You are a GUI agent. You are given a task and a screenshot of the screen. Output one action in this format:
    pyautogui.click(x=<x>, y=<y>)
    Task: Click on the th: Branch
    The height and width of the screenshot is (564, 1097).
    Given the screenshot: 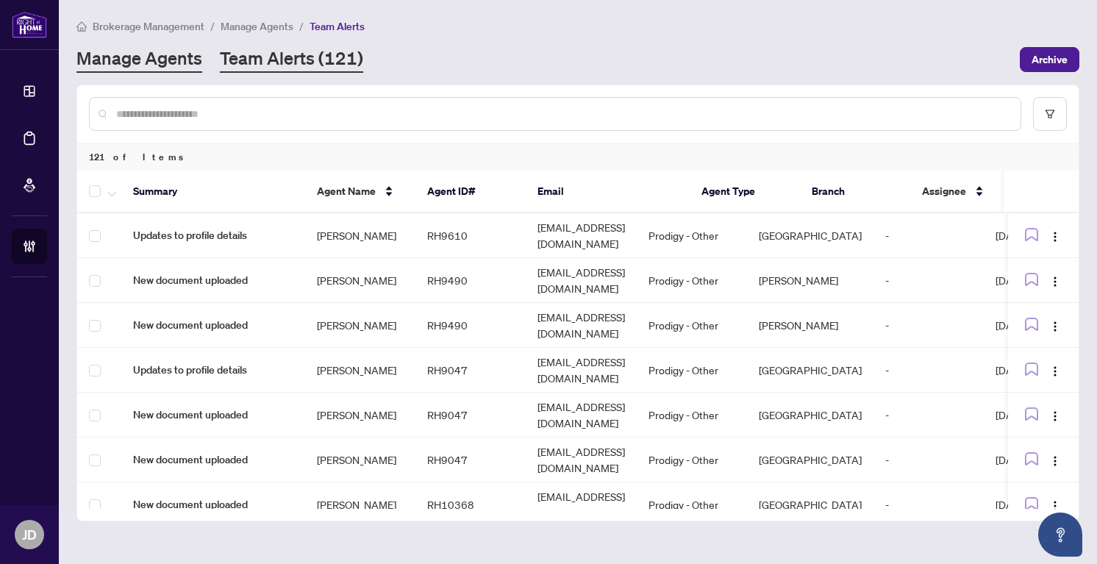 What is the action you would take?
    pyautogui.click(x=855, y=192)
    